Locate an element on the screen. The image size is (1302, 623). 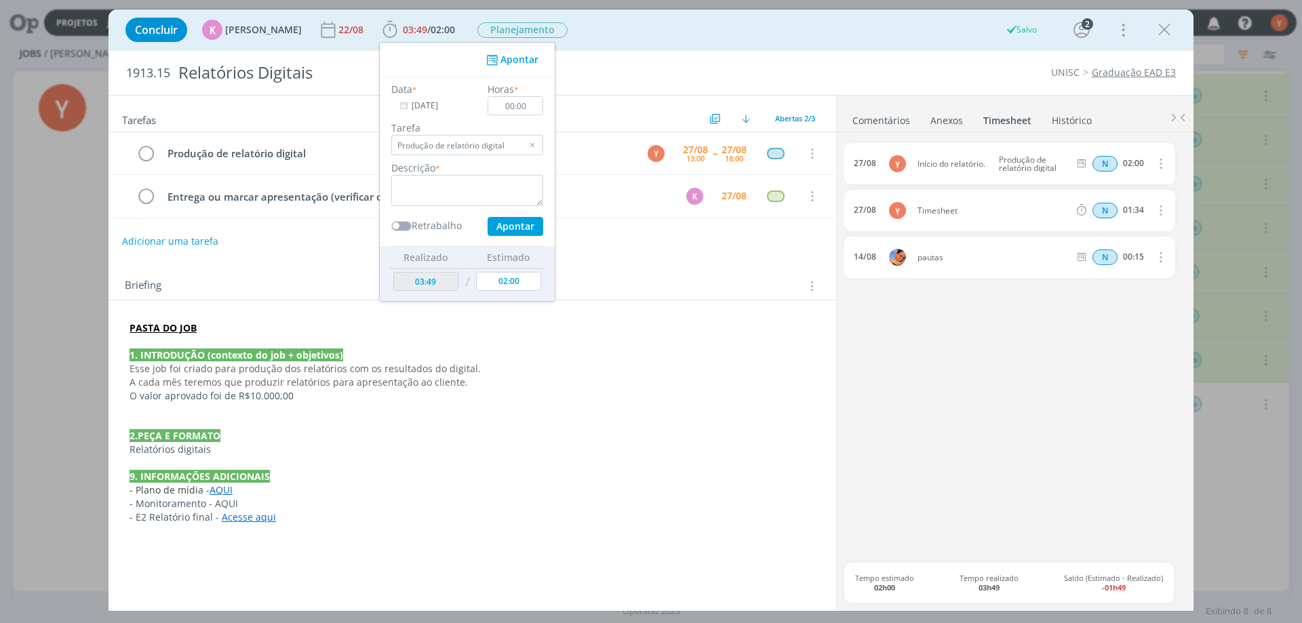
a: AQUI is located at coordinates (221, 490).